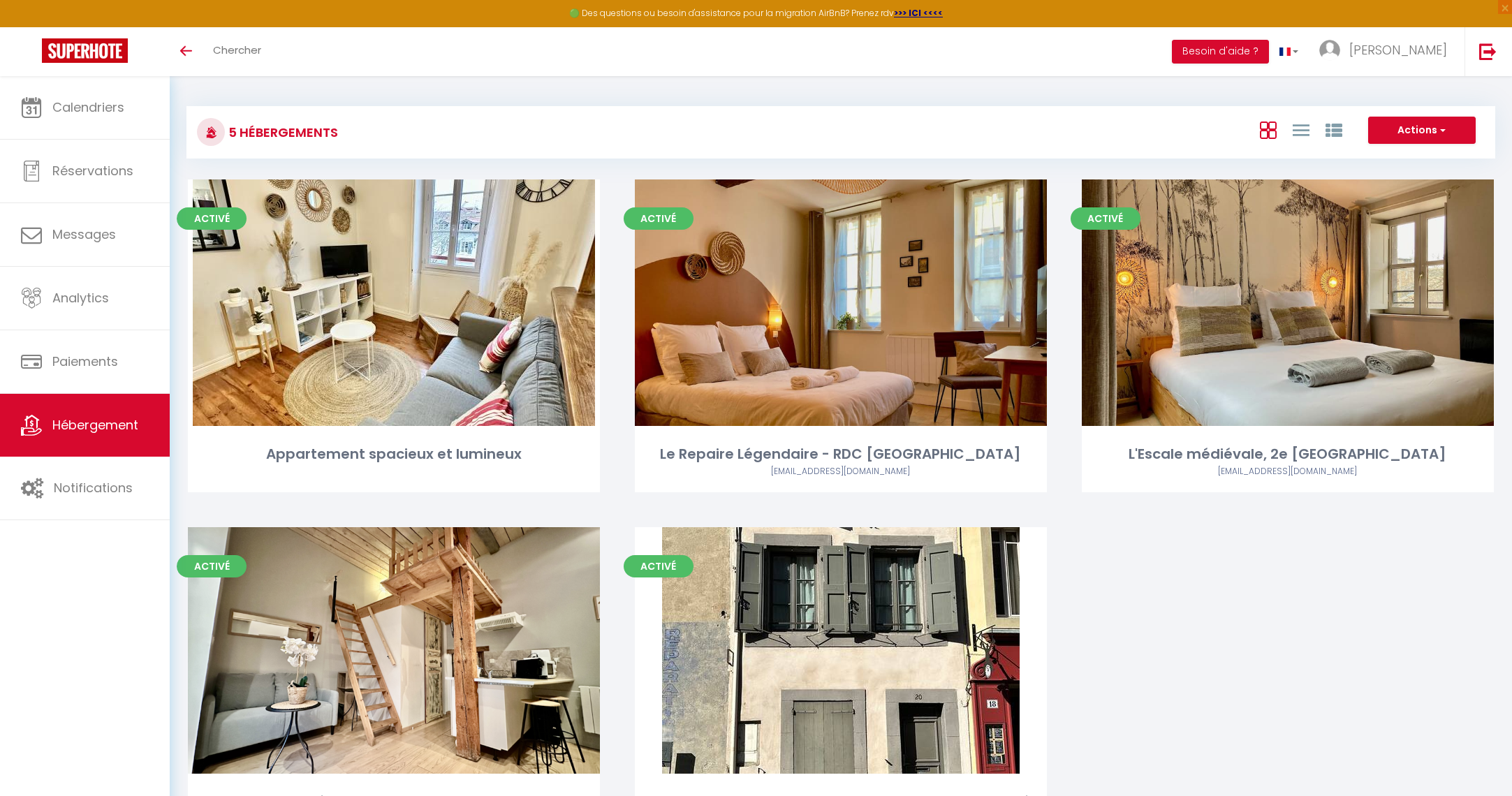 This screenshot has width=1512, height=796. Describe the element at coordinates (394, 454) in the screenshot. I see `div: Appartement spacieux et lumineux` at that location.